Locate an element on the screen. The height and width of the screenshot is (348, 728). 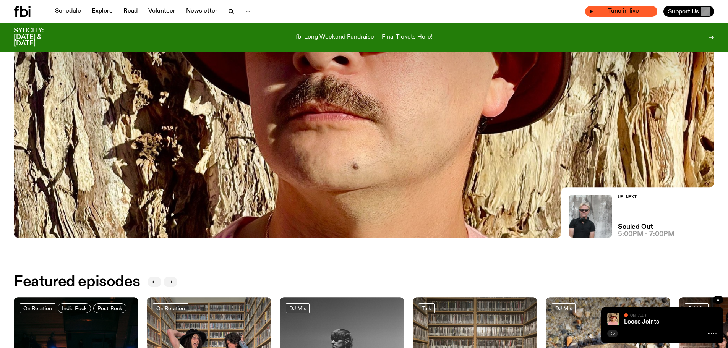
a: Souled Out is located at coordinates (635, 227).